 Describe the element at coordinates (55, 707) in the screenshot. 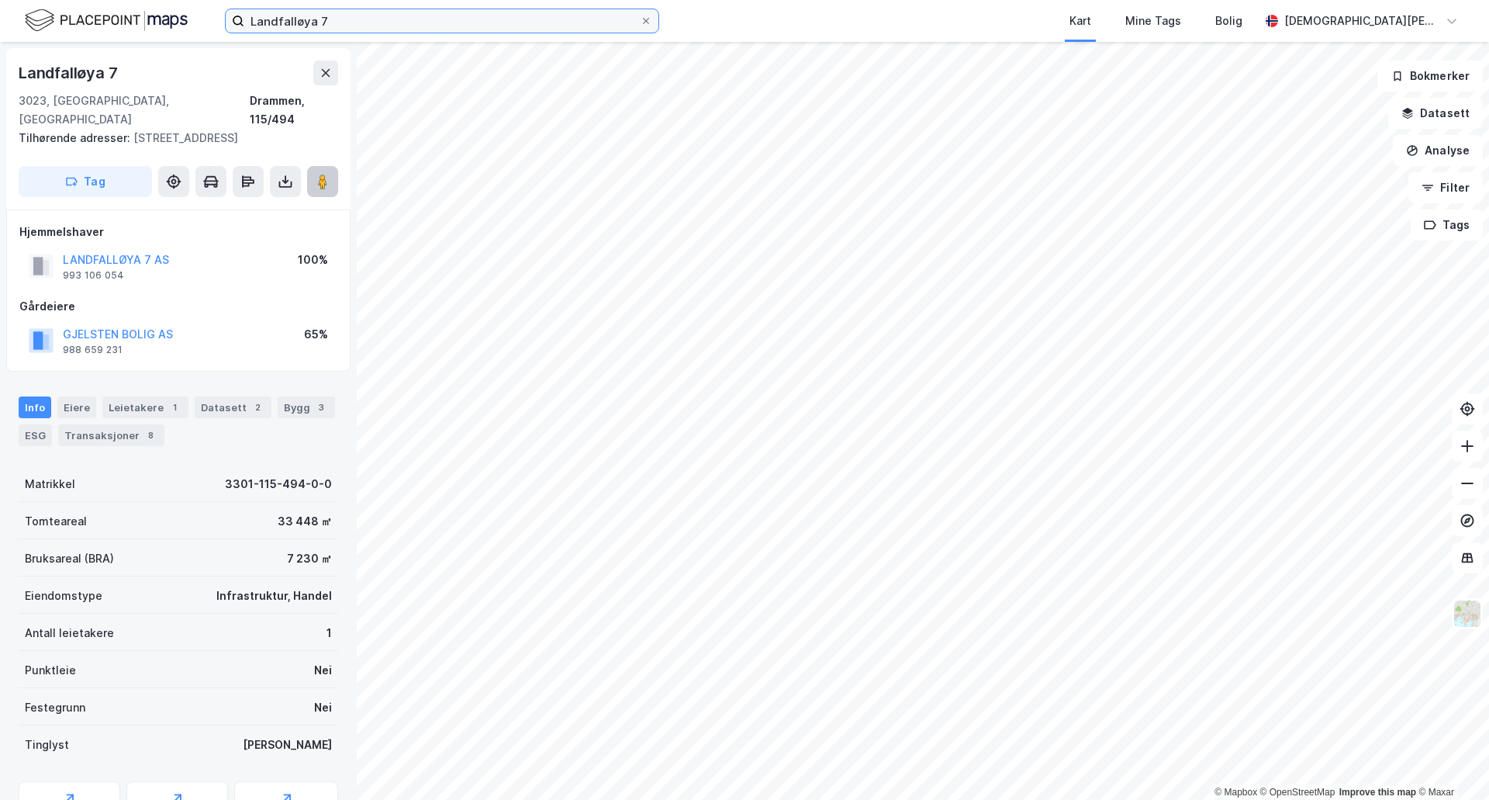

I see `div: Festegrunn` at that location.